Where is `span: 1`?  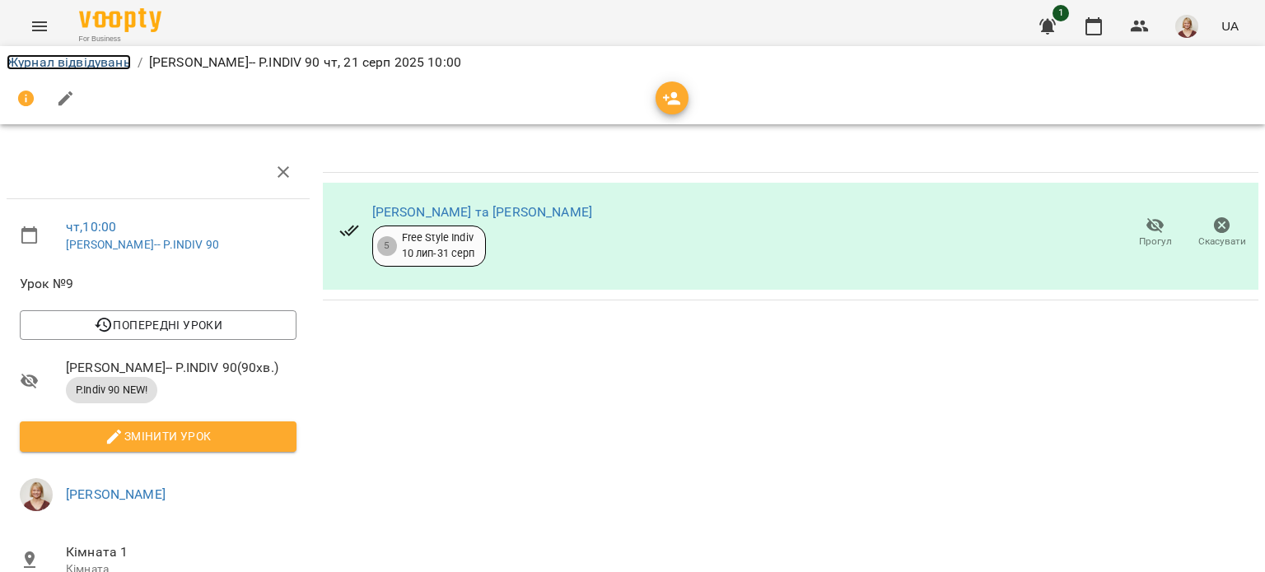
span: 1 is located at coordinates (1061, 13).